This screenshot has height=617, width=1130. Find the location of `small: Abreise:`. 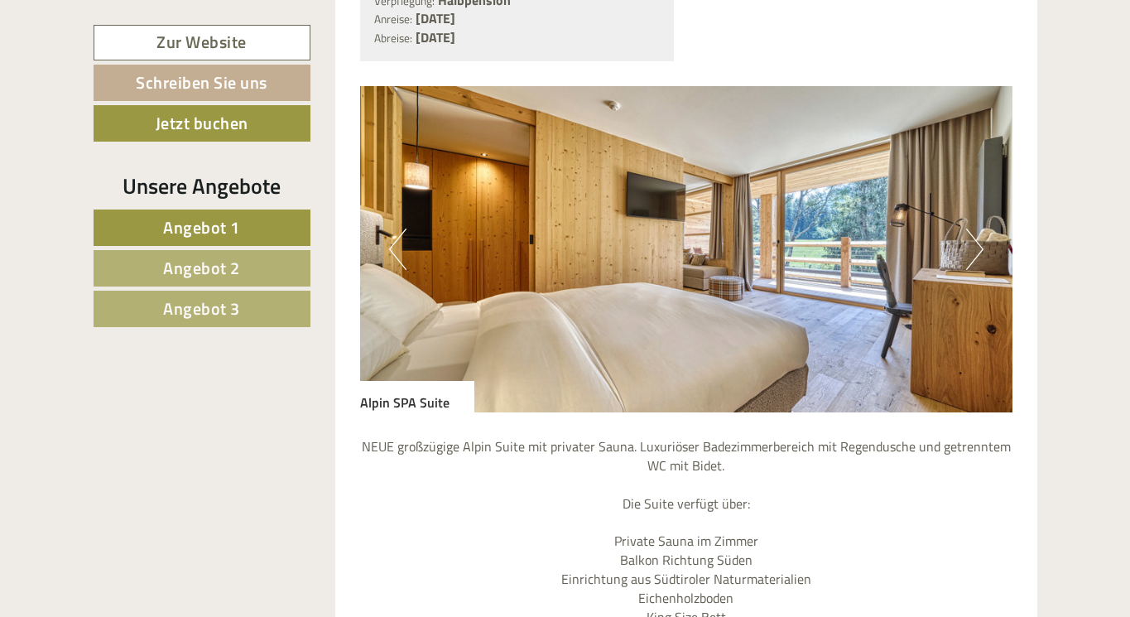

small: Abreise: is located at coordinates (393, 38).